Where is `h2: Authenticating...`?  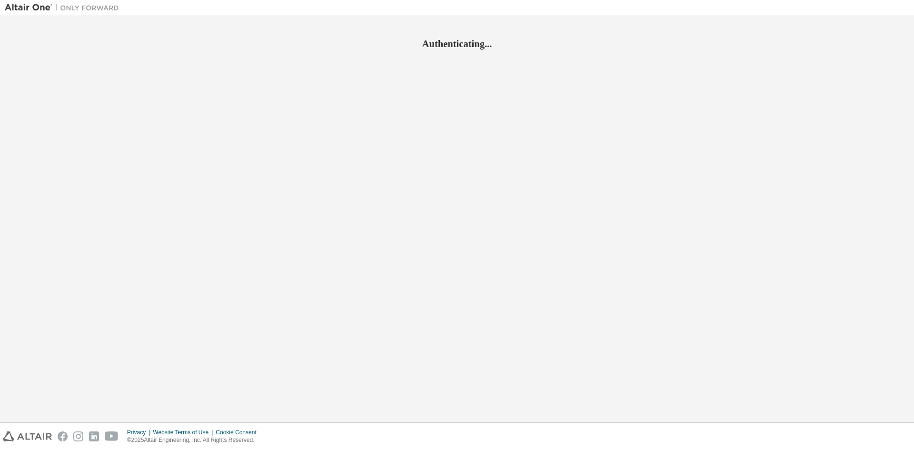 h2: Authenticating... is located at coordinates (457, 44).